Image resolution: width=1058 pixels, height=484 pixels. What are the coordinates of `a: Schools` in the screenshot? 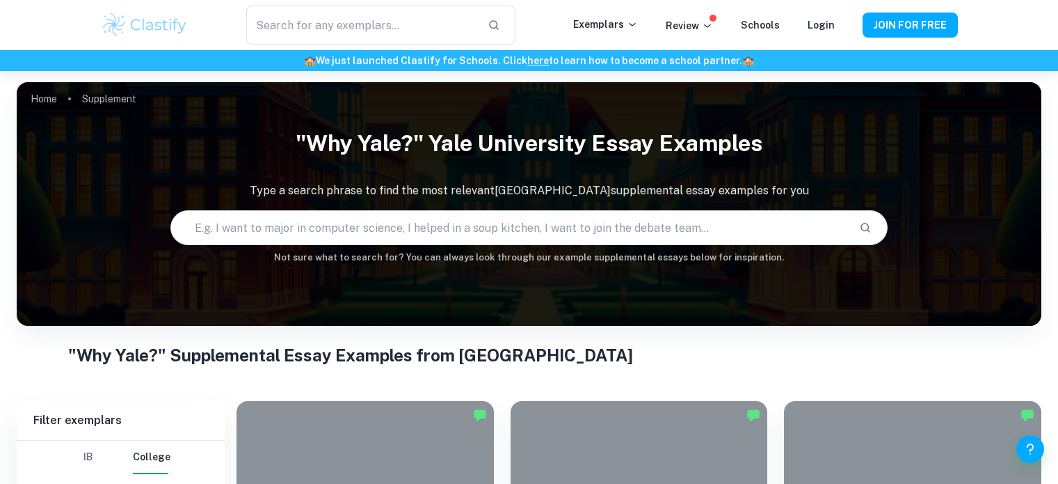 It's located at (760, 25).